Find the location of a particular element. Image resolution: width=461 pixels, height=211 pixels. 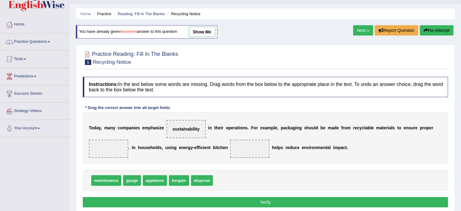

span: maintenance is located at coordinates (106, 180).